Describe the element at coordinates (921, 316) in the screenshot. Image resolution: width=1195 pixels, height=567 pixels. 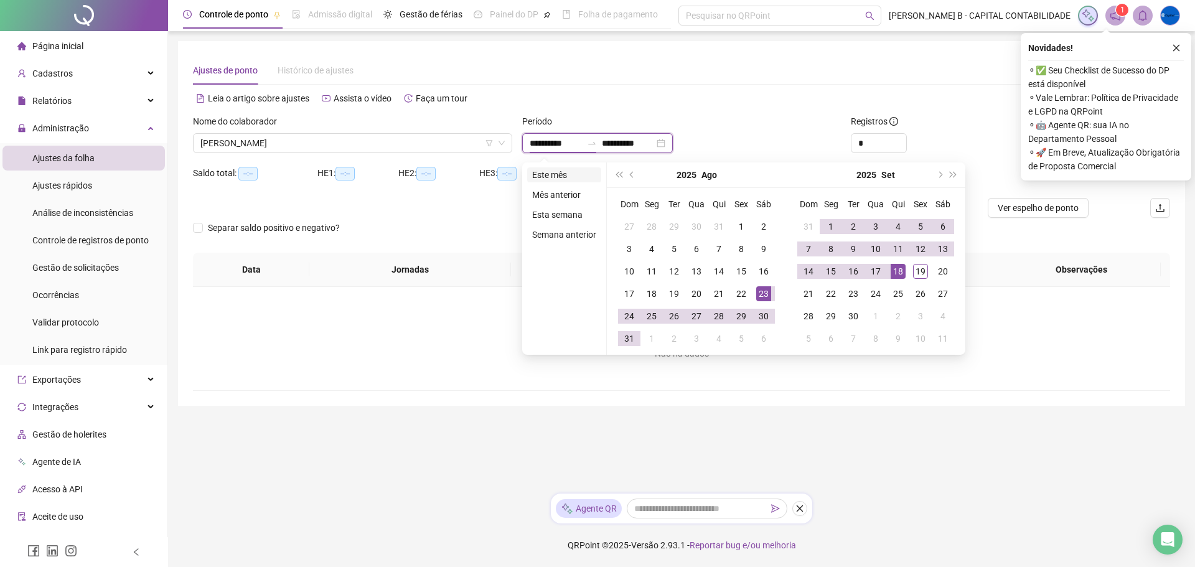
I see `td: 2025-10-03` at that location.